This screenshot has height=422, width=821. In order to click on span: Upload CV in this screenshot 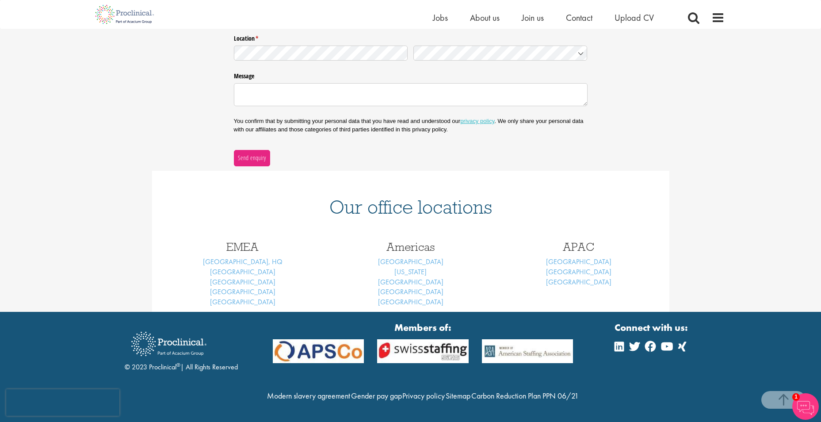, I will do `click(634, 18)`.